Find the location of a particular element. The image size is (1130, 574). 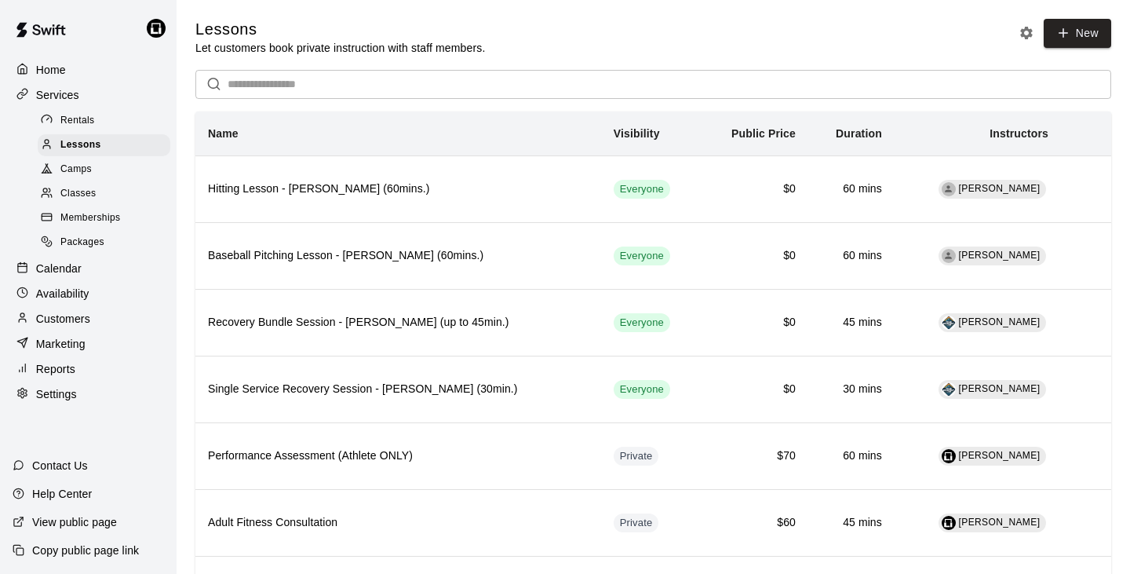

h6: 30 mins is located at coordinates (851, 389).